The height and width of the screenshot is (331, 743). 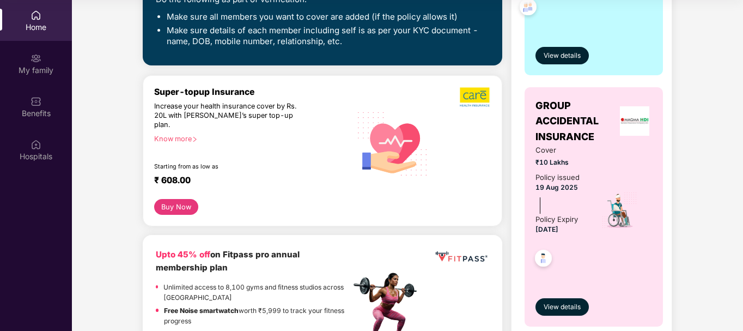 What do you see at coordinates (462, 257) in the screenshot?
I see `img: fppp.png` at bounding box center [462, 257].